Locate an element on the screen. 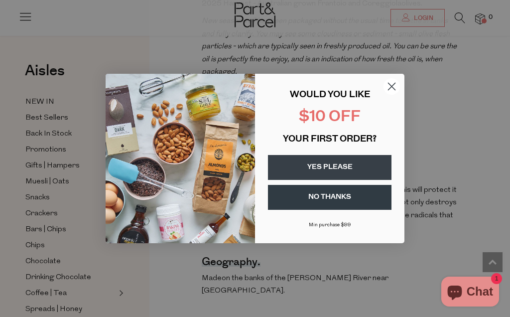 The height and width of the screenshot is (317, 510). img: 43fba0fb-7538-40bc-babb-ffb1a4d097bc.jpeg is located at coordinates (180, 158).